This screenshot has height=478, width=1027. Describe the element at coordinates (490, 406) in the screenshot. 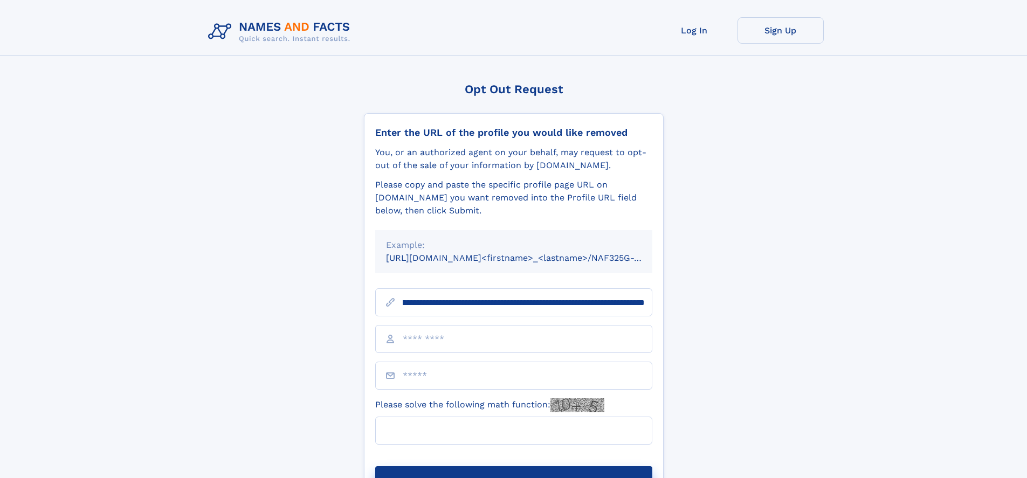

I see `label: Please solve the following math function:` at that location.